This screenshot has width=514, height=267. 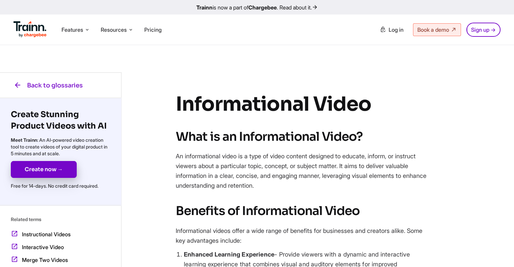 What do you see at coordinates (37, 247) in the screenshot?
I see `a: Interactive Video` at bounding box center [37, 247].